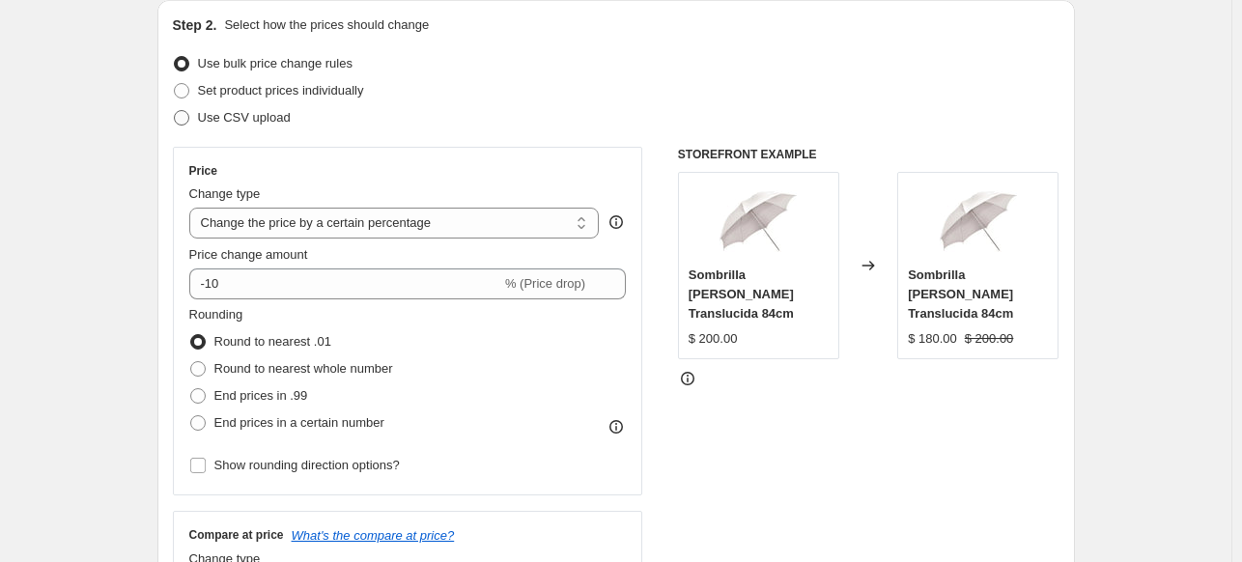  What do you see at coordinates (195, 25) in the screenshot?
I see `h2: Step 2.` at bounding box center [195, 25].